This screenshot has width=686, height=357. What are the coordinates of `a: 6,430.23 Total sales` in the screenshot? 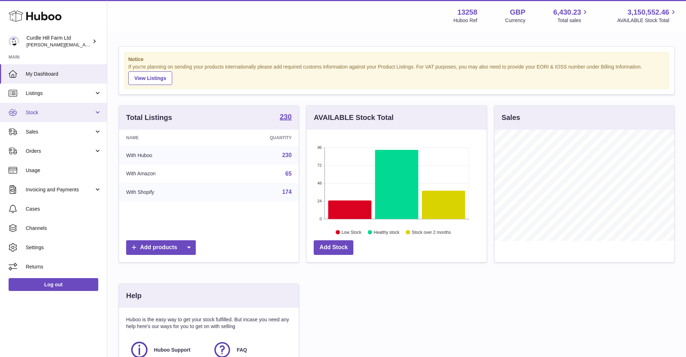 It's located at (571, 16).